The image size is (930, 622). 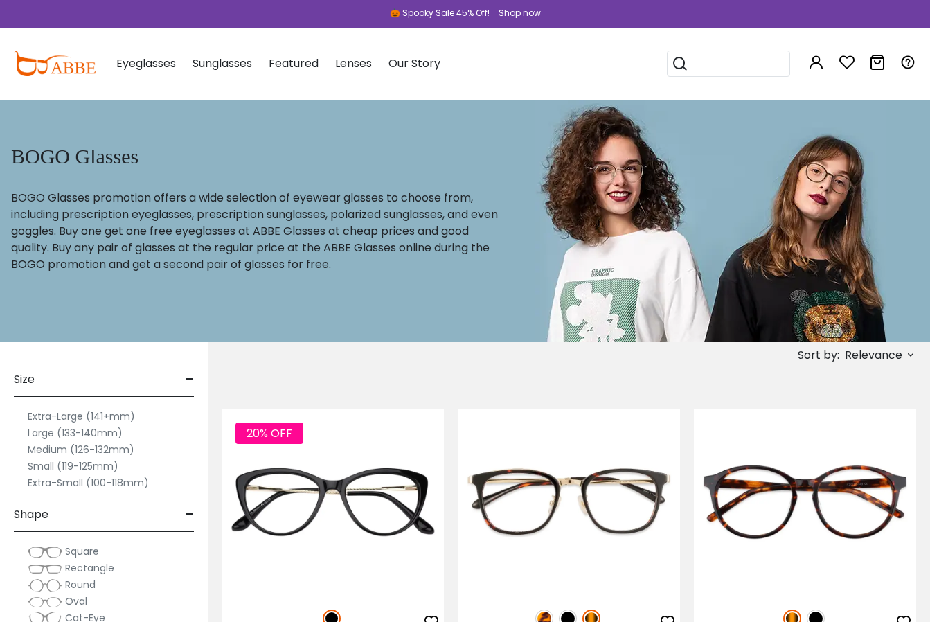 I want to click on span: Oval, so click(x=76, y=601).